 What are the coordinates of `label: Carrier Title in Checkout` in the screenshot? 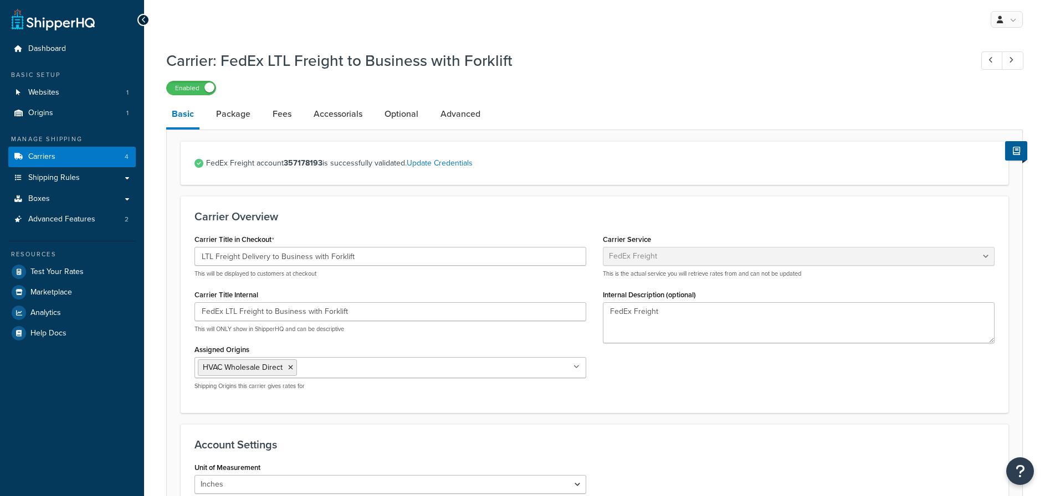 It's located at (234, 240).